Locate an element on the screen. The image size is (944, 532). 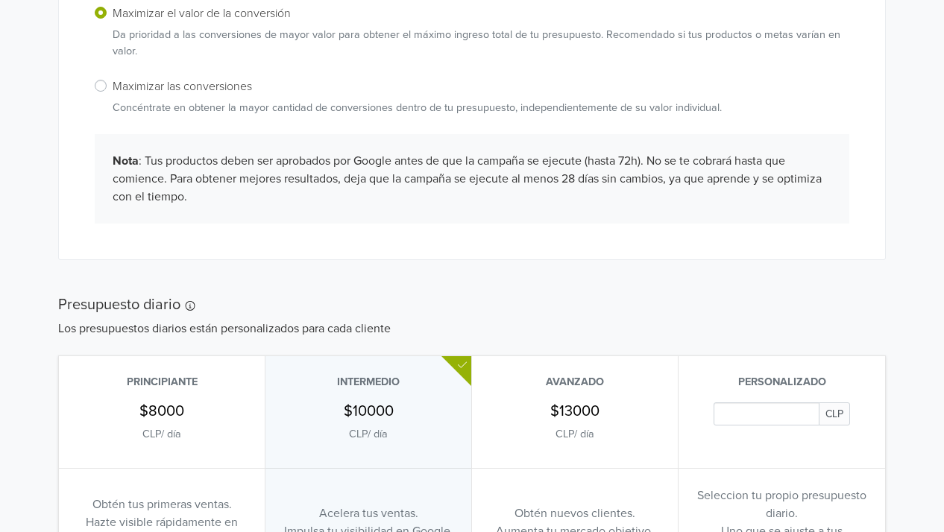
h5: $10000 is located at coordinates (368, 412).